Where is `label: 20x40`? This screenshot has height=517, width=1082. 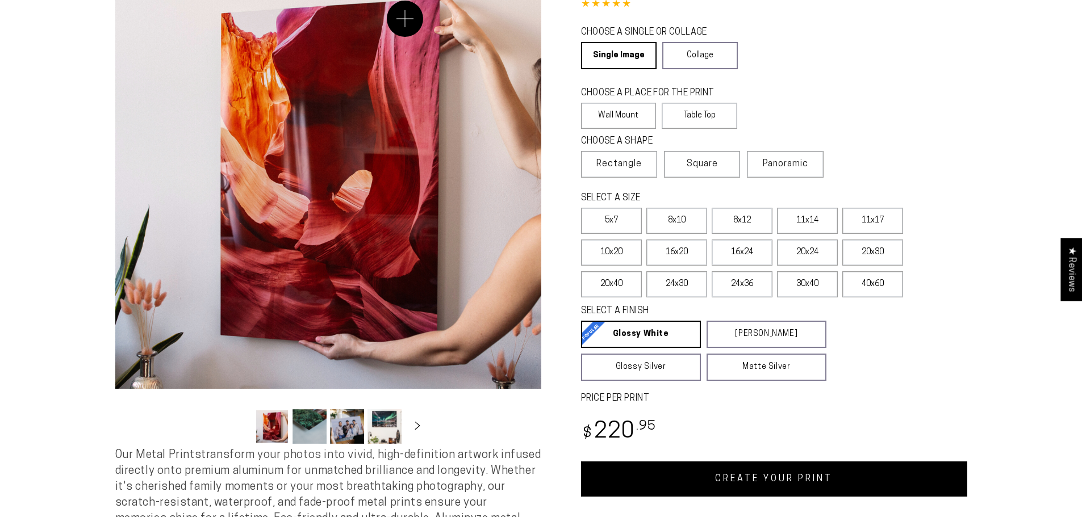 label: 20x40 is located at coordinates (611, 284).